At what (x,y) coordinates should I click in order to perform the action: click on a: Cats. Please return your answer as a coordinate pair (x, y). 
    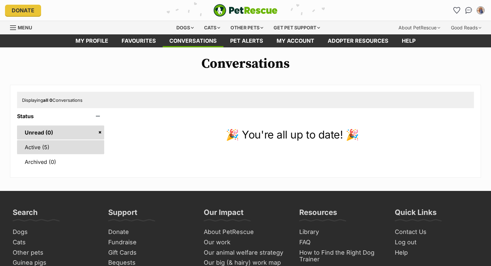
    Looking at the image, I should click on (54, 243).